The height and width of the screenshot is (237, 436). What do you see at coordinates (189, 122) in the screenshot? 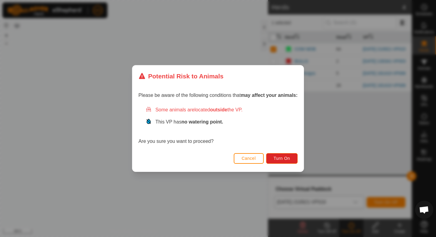
I see `span: This VP has` at bounding box center [189, 122].